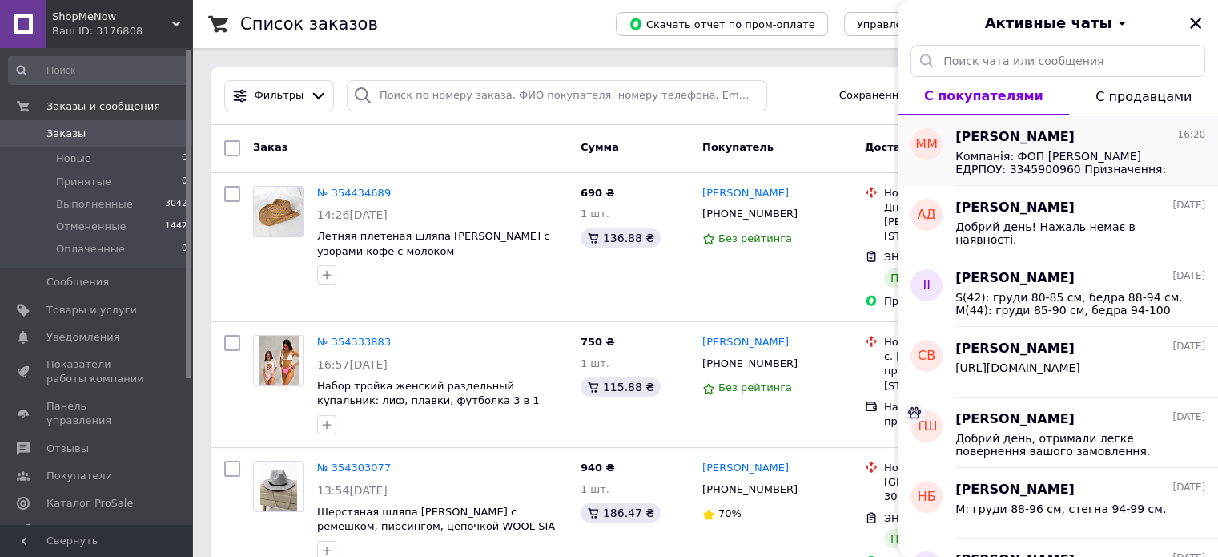  What do you see at coordinates (76, 530) in the screenshot?
I see `span: Аналитика` at bounding box center [76, 530].